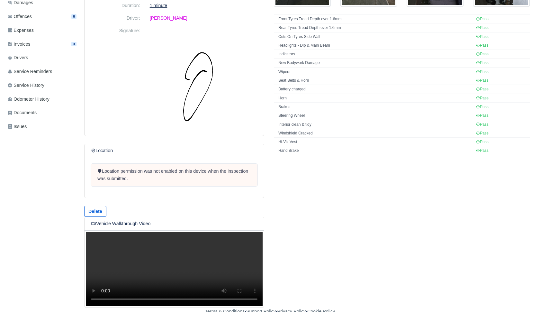 This screenshot has height=312, width=540. I want to click on span: Expenses, so click(21, 30).